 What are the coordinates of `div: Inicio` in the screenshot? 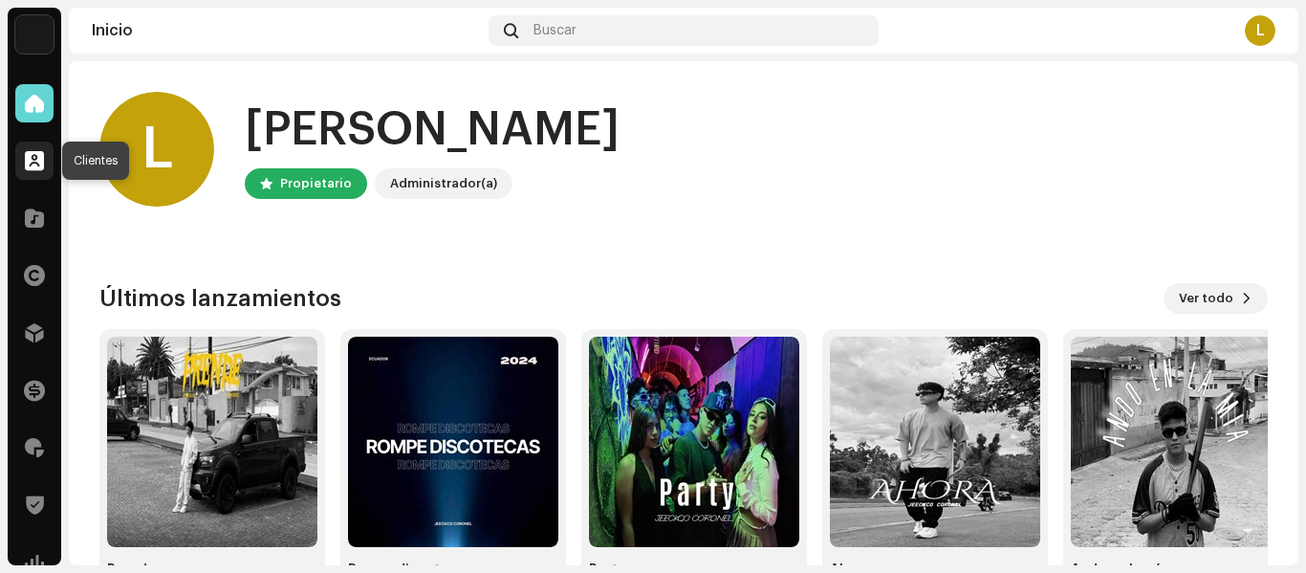 It's located at (286, 31).